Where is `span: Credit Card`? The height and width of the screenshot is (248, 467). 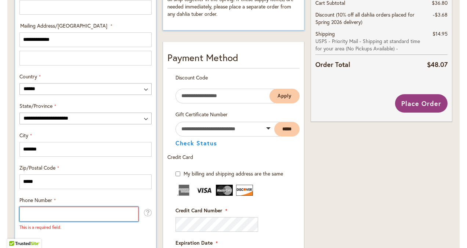 span: Credit Card is located at coordinates (180, 156).